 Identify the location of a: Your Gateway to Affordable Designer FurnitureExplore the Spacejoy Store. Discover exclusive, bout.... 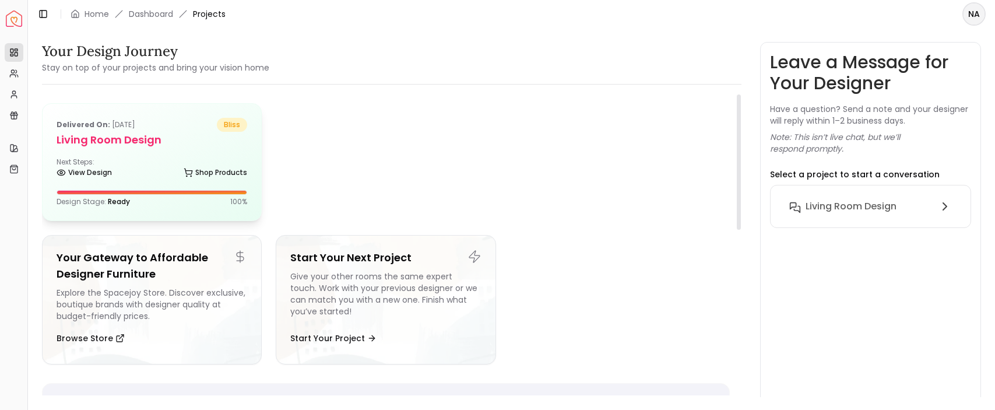
(152, 300).